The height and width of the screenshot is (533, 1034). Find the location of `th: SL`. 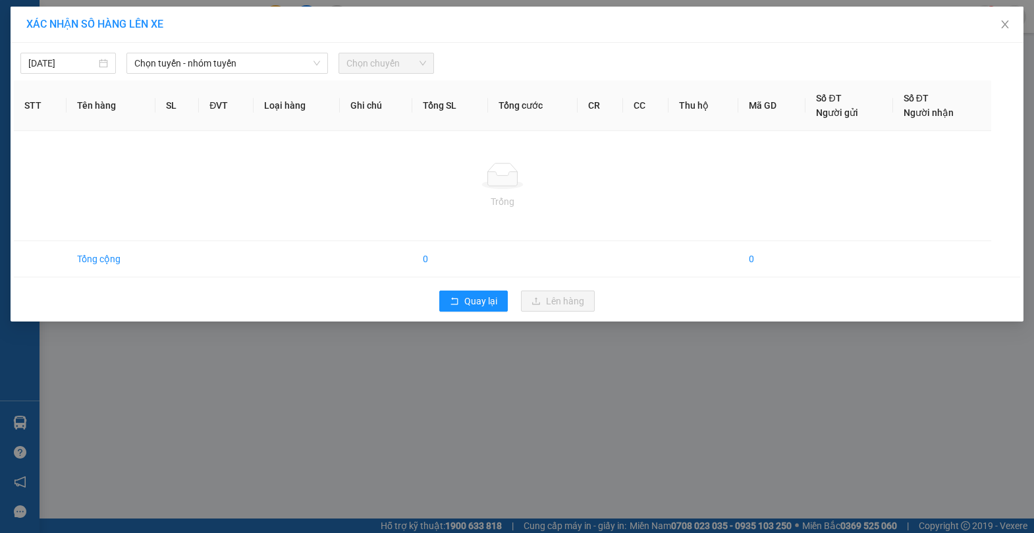

th: SL is located at coordinates (177, 105).